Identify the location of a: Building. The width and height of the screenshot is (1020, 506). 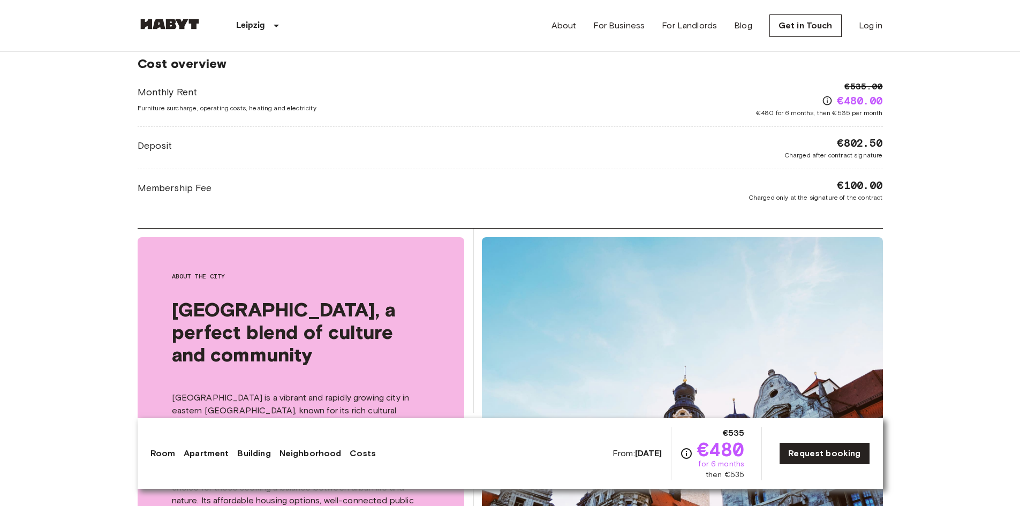
(254, 454).